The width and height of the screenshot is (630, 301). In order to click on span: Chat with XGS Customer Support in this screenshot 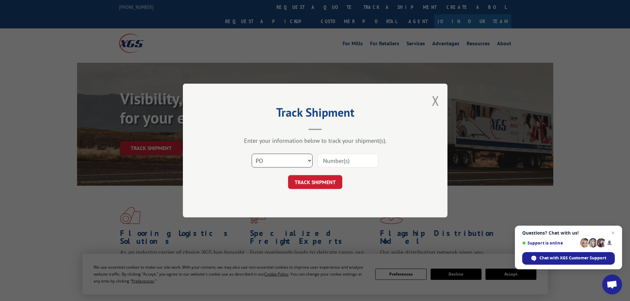, I will do `click(573, 258)`.